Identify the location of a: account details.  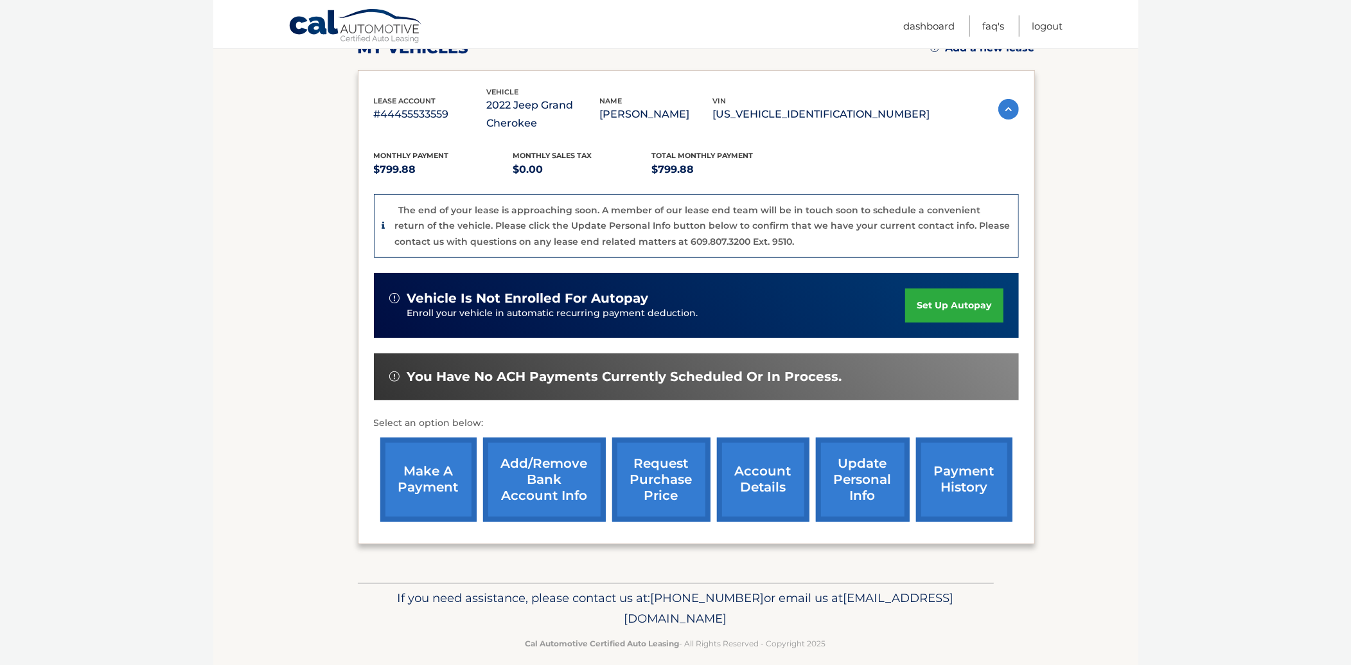
(763, 479).